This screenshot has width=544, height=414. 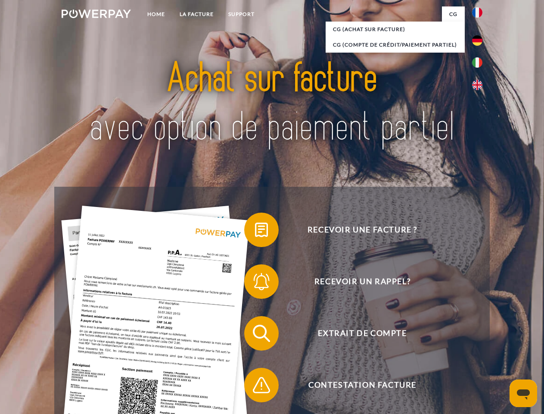 What do you see at coordinates (241, 14) in the screenshot?
I see `a: Support` at bounding box center [241, 14].